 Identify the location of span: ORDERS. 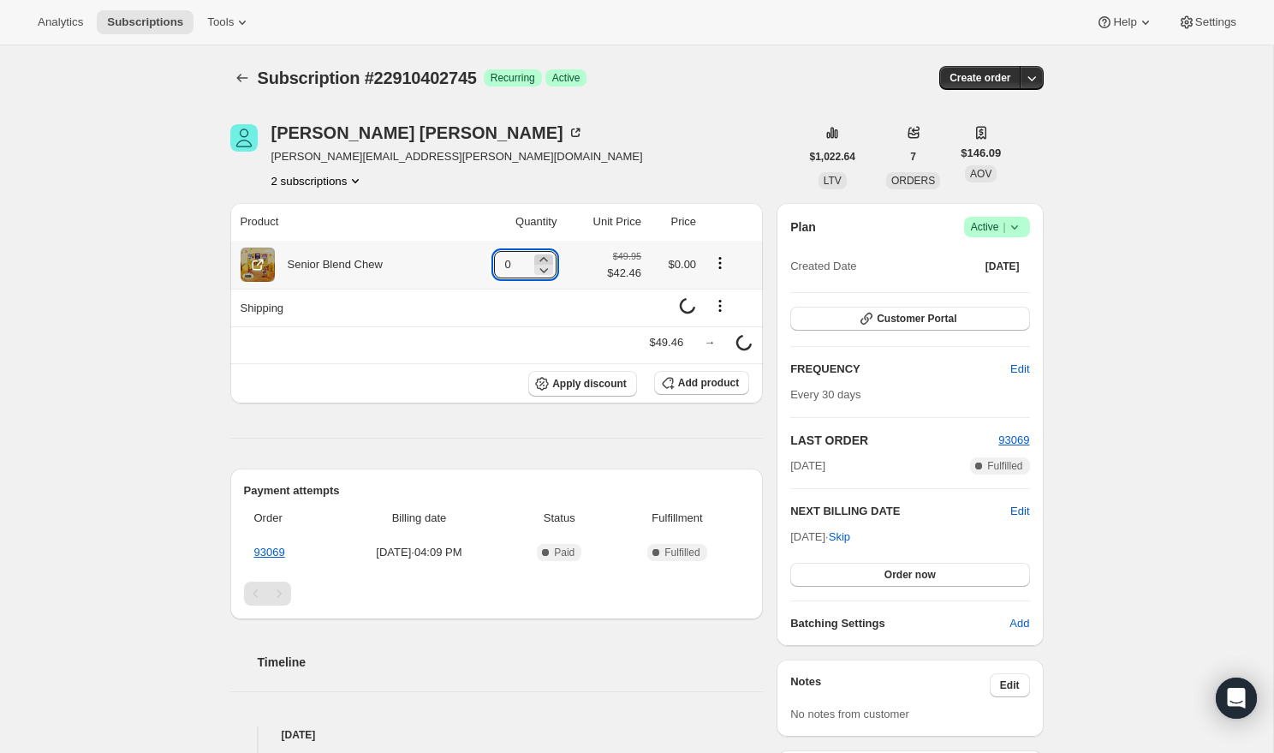
(913, 181).